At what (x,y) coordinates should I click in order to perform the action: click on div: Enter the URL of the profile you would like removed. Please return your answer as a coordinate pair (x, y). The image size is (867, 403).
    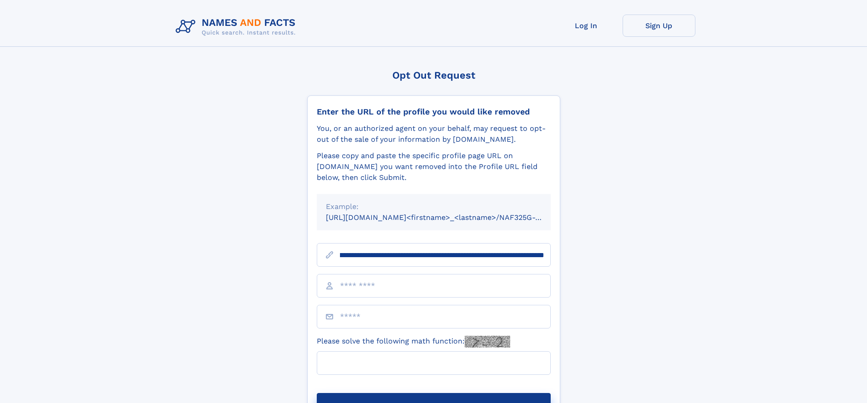
    Looking at the image, I should click on (434, 112).